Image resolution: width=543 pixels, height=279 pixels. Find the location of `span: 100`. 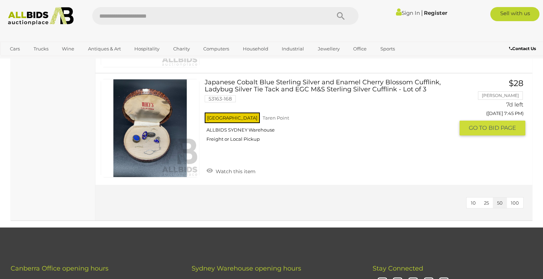

span: 100 is located at coordinates (514, 203).